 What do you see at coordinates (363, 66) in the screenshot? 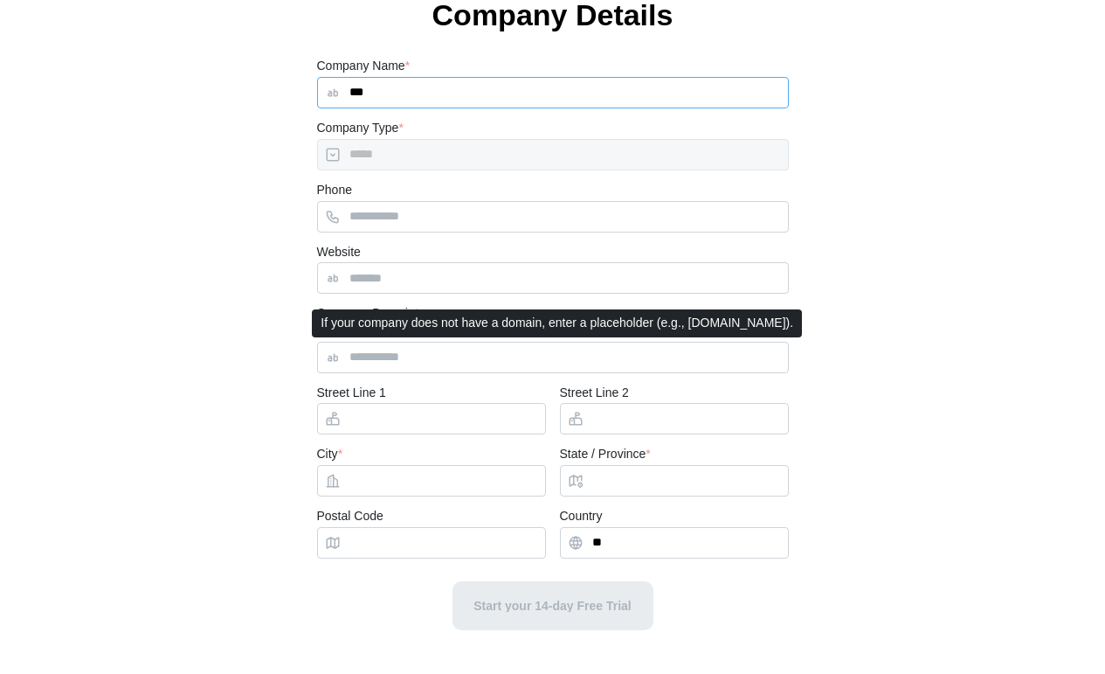
I see `label: Company Name` at bounding box center [363, 66].